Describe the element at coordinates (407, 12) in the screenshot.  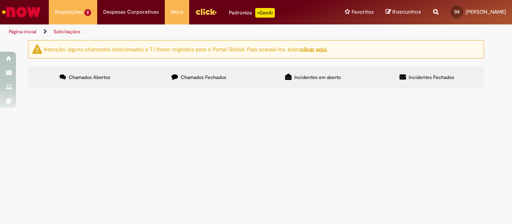
I see `span: Rascunhos` at that location.